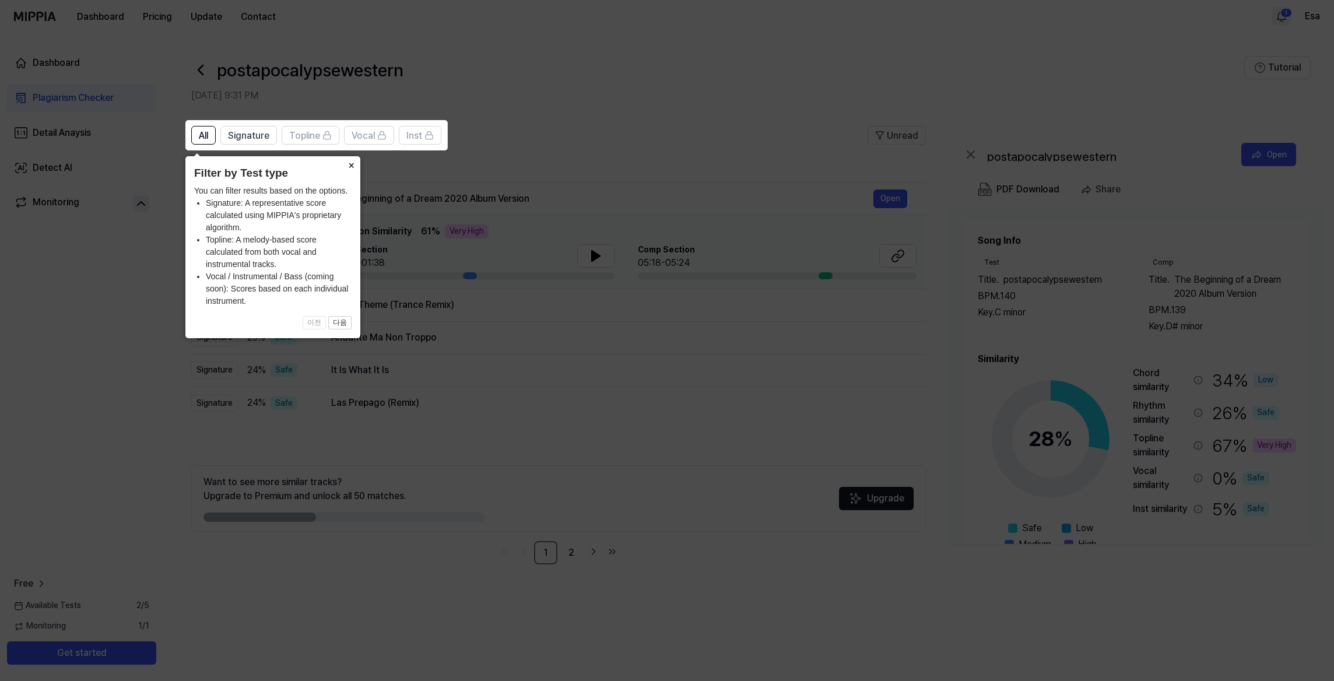  I want to click on span: All, so click(203, 136).